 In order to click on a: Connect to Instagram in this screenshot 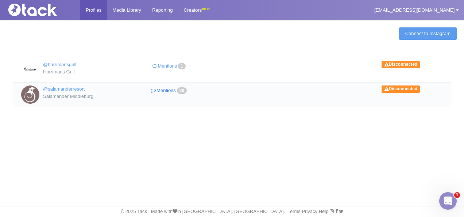, I will do `click(428, 34)`.